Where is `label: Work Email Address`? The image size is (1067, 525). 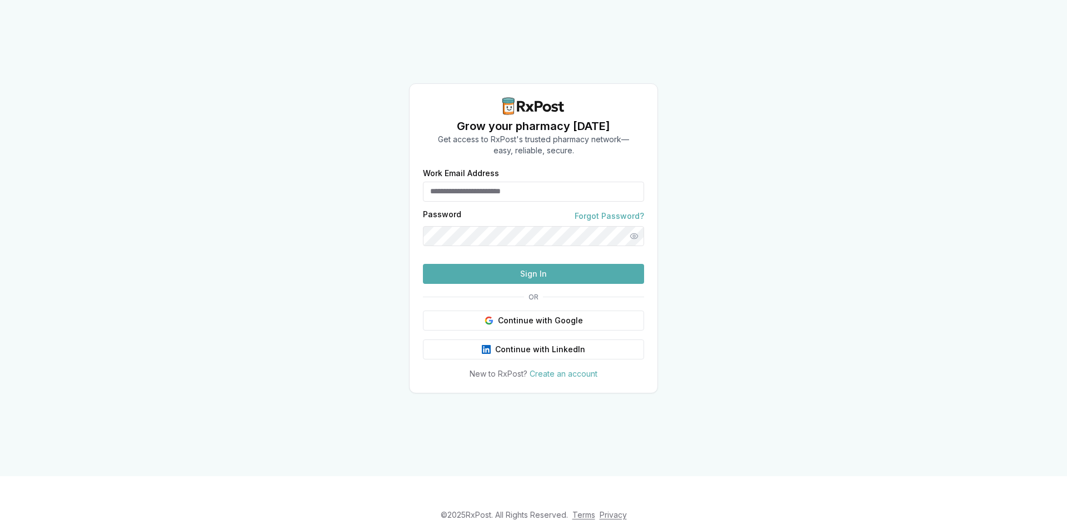
label: Work Email Address is located at coordinates (534, 173).